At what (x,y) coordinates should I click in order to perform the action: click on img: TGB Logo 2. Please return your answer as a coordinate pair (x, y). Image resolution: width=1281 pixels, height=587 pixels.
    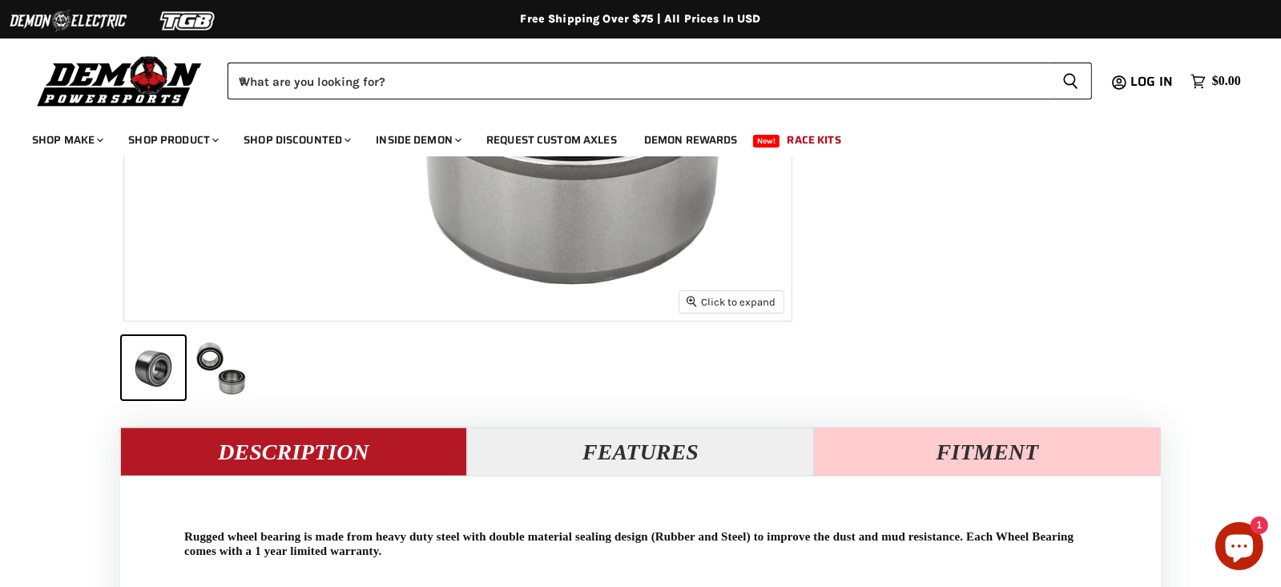
    Looking at the image, I should click on (188, 21).